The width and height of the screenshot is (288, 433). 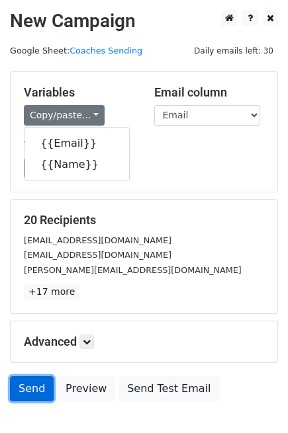 I want to click on a: Coaches Sending, so click(x=106, y=50).